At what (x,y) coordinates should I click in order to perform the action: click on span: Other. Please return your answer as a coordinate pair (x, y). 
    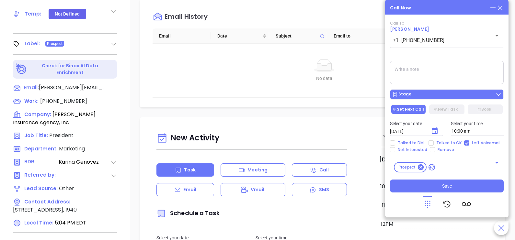
    Looking at the image, I should click on (66, 189).